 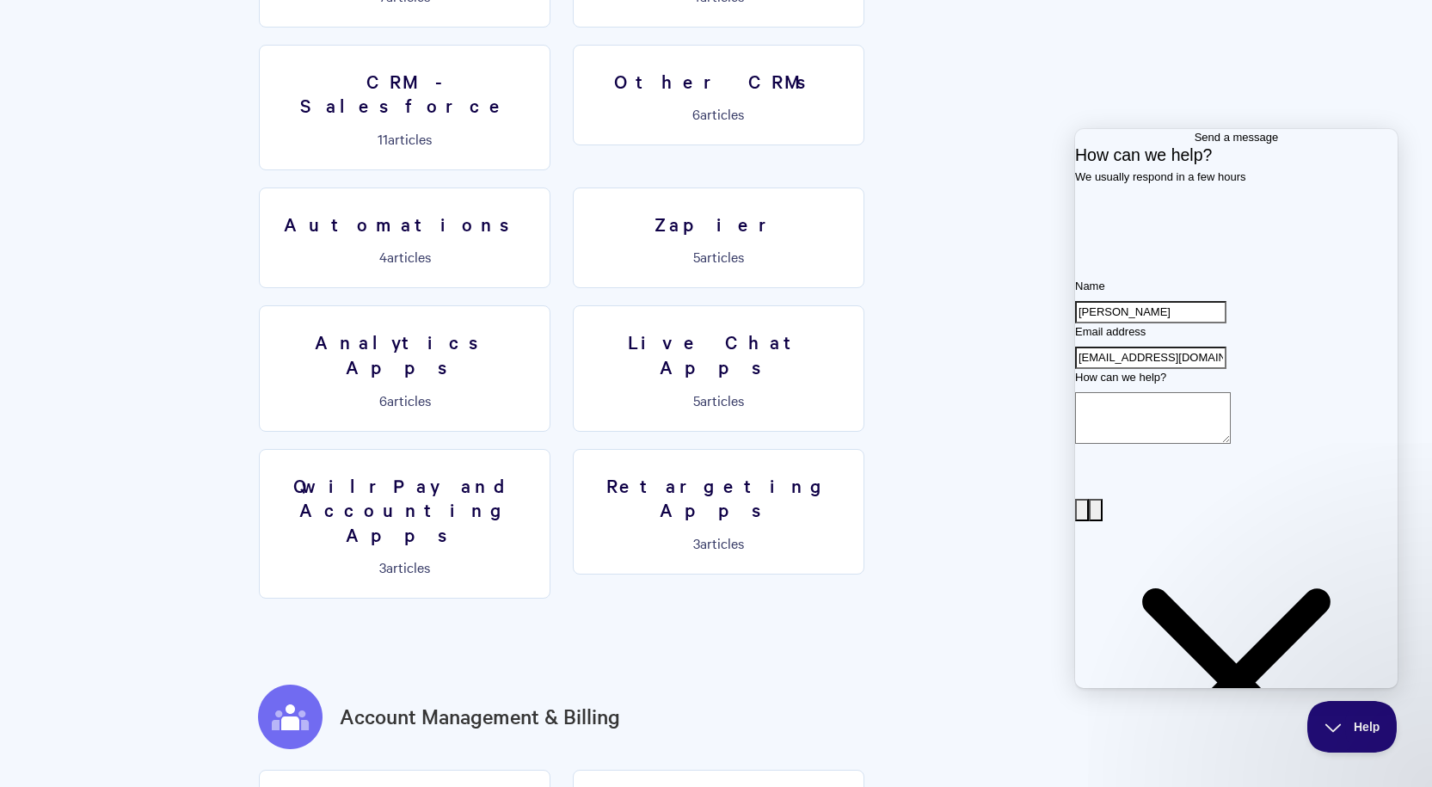 What do you see at coordinates (718, 95) in the screenshot?
I see `a: Other CRMs 6articles` at bounding box center [718, 95].